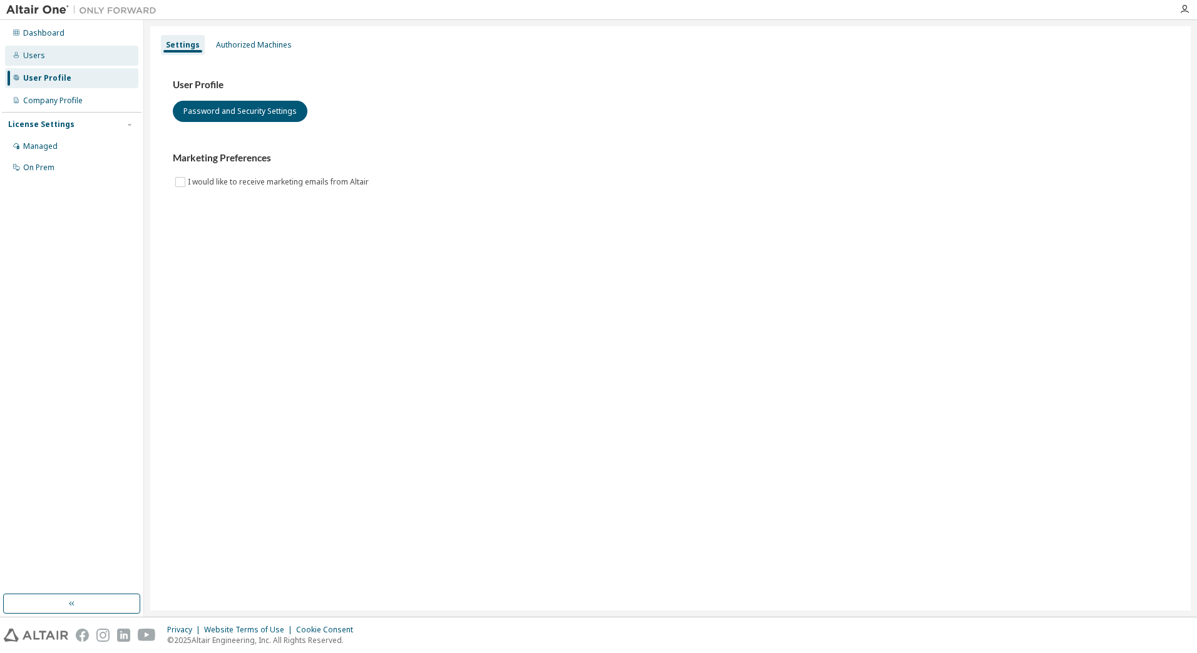 The image size is (1197, 653). Describe the element at coordinates (84, 10) in the screenshot. I see `img: Altair One` at that location.